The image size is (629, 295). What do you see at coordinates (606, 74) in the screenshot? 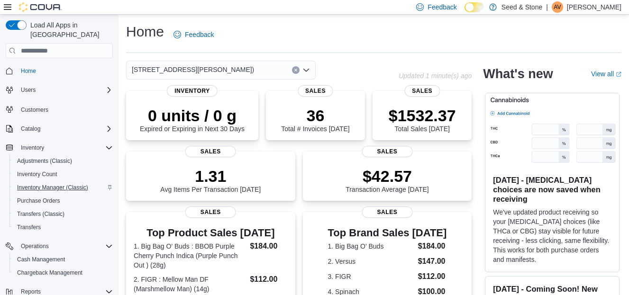
I see `a: View allExternal link` at bounding box center [606, 74].